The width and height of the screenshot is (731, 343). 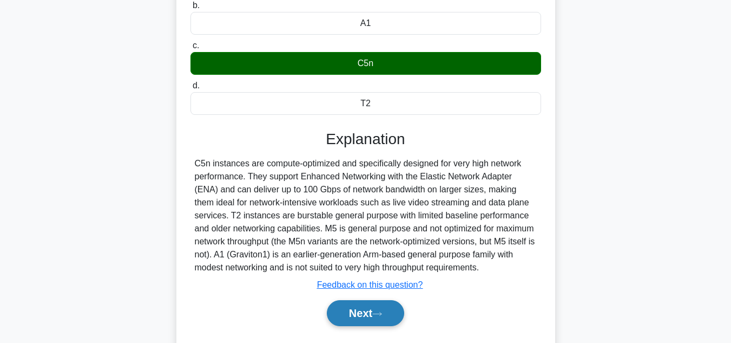 I want to click on span: d., so click(x=196, y=85).